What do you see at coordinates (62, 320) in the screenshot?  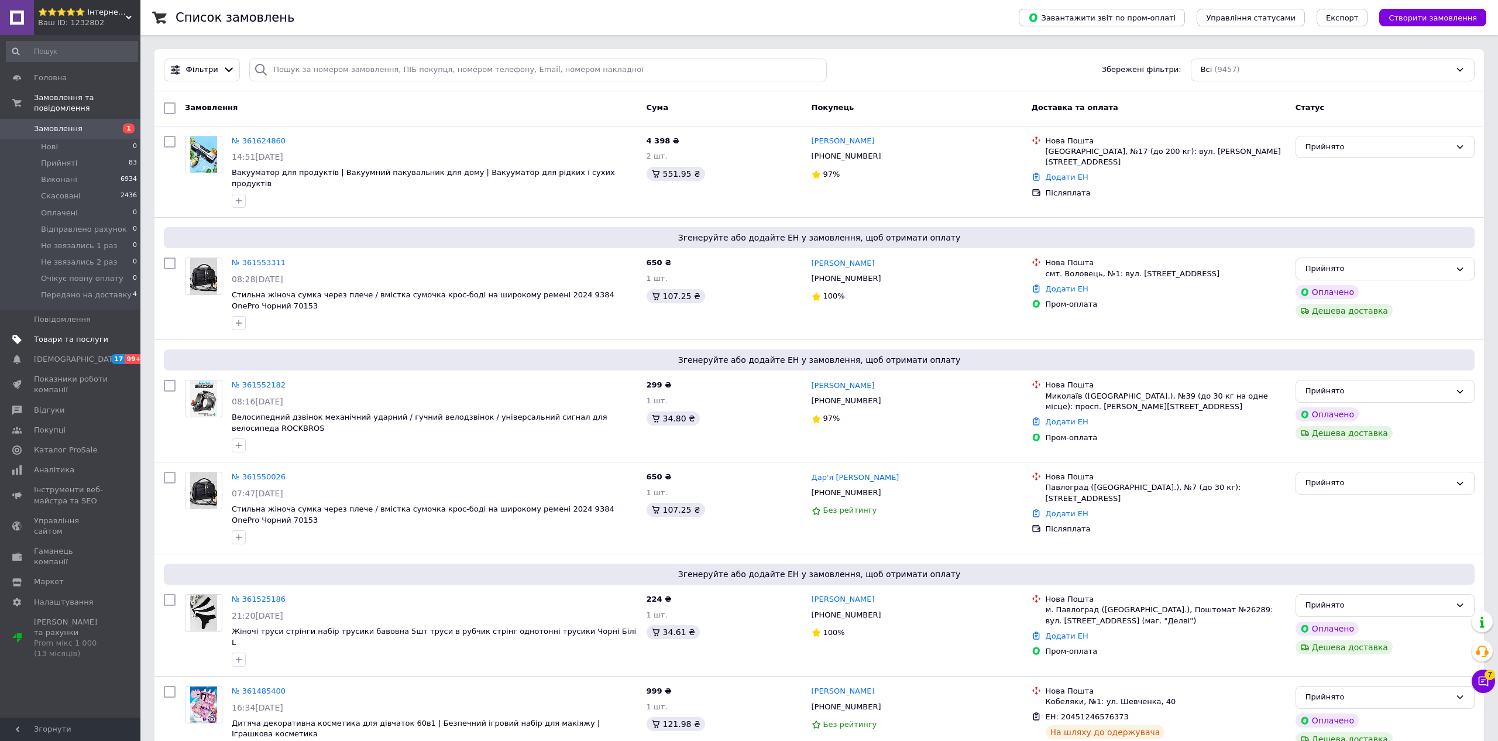 I see `span: Повідомлення` at bounding box center [62, 320].